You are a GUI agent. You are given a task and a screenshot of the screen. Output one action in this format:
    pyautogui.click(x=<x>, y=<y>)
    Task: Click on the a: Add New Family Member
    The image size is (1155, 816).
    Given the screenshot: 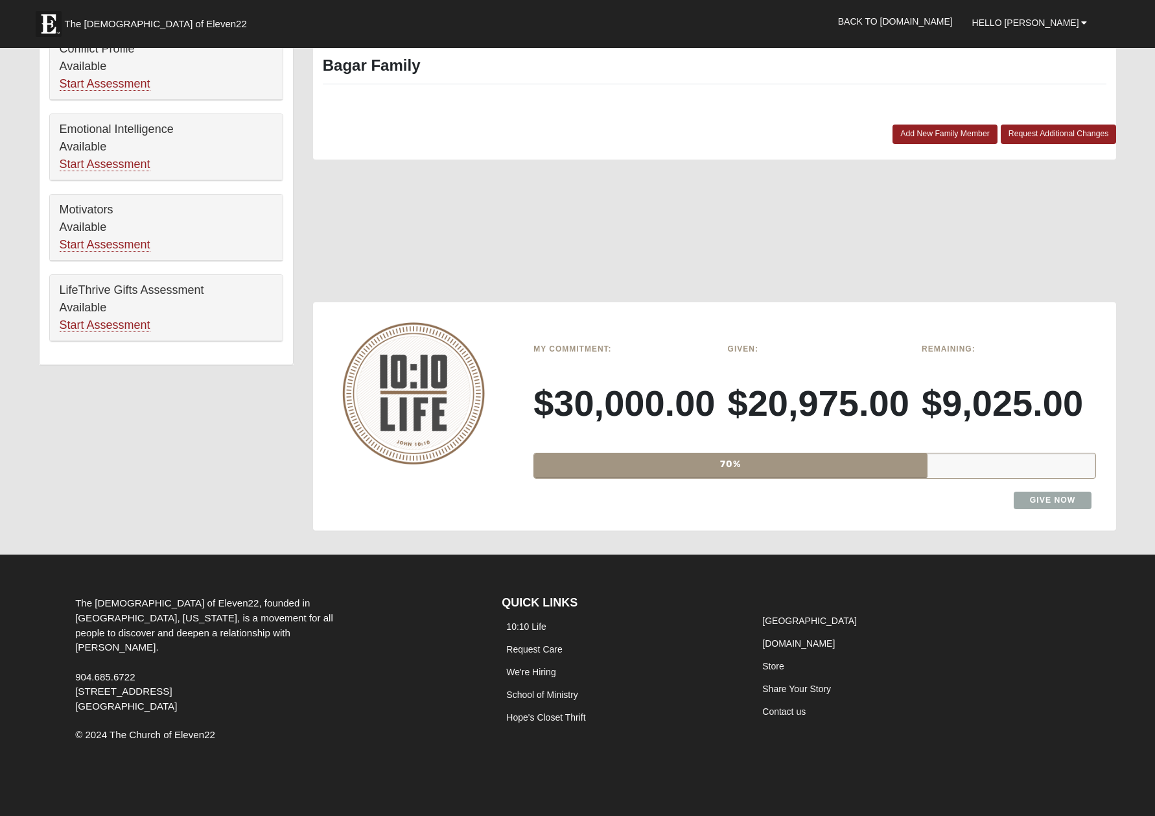 What is the action you would take?
    pyautogui.click(x=945, y=134)
    